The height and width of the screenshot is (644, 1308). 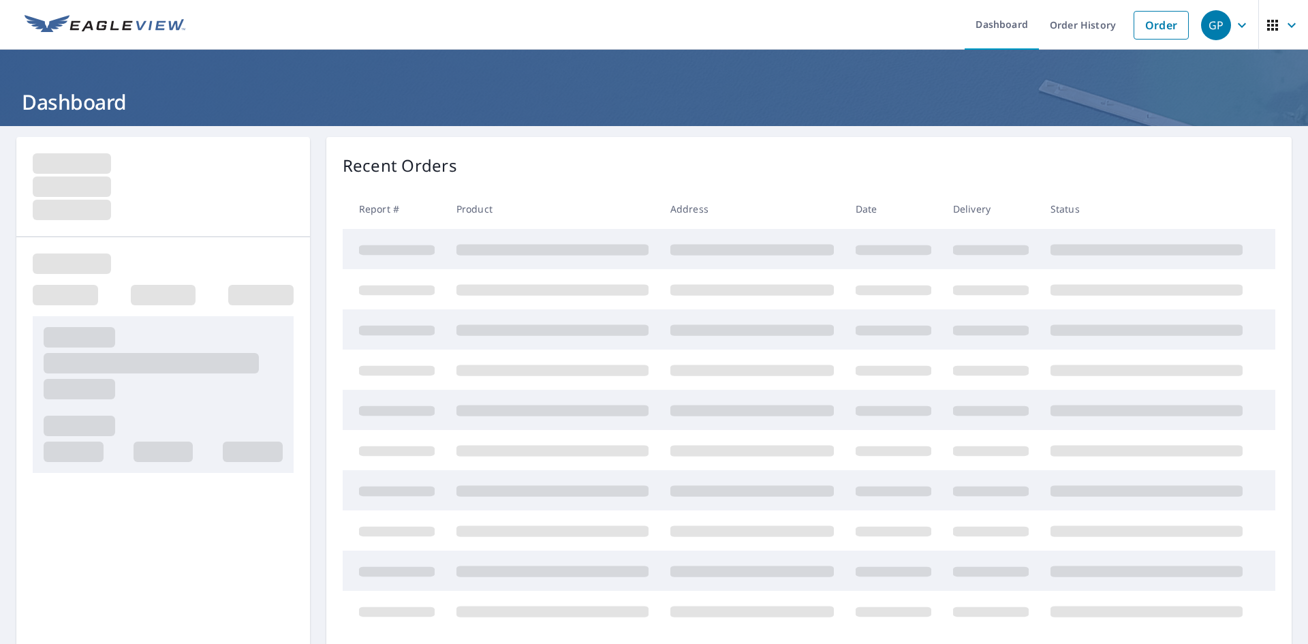 I want to click on th: Delivery, so click(x=991, y=209).